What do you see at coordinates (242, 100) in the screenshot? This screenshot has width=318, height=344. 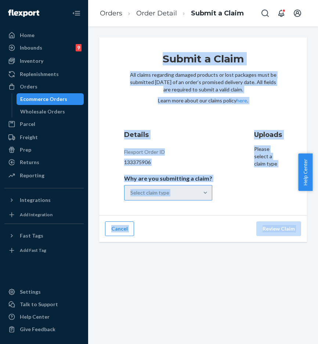 I see `a: here` at bounding box center [242, 100].